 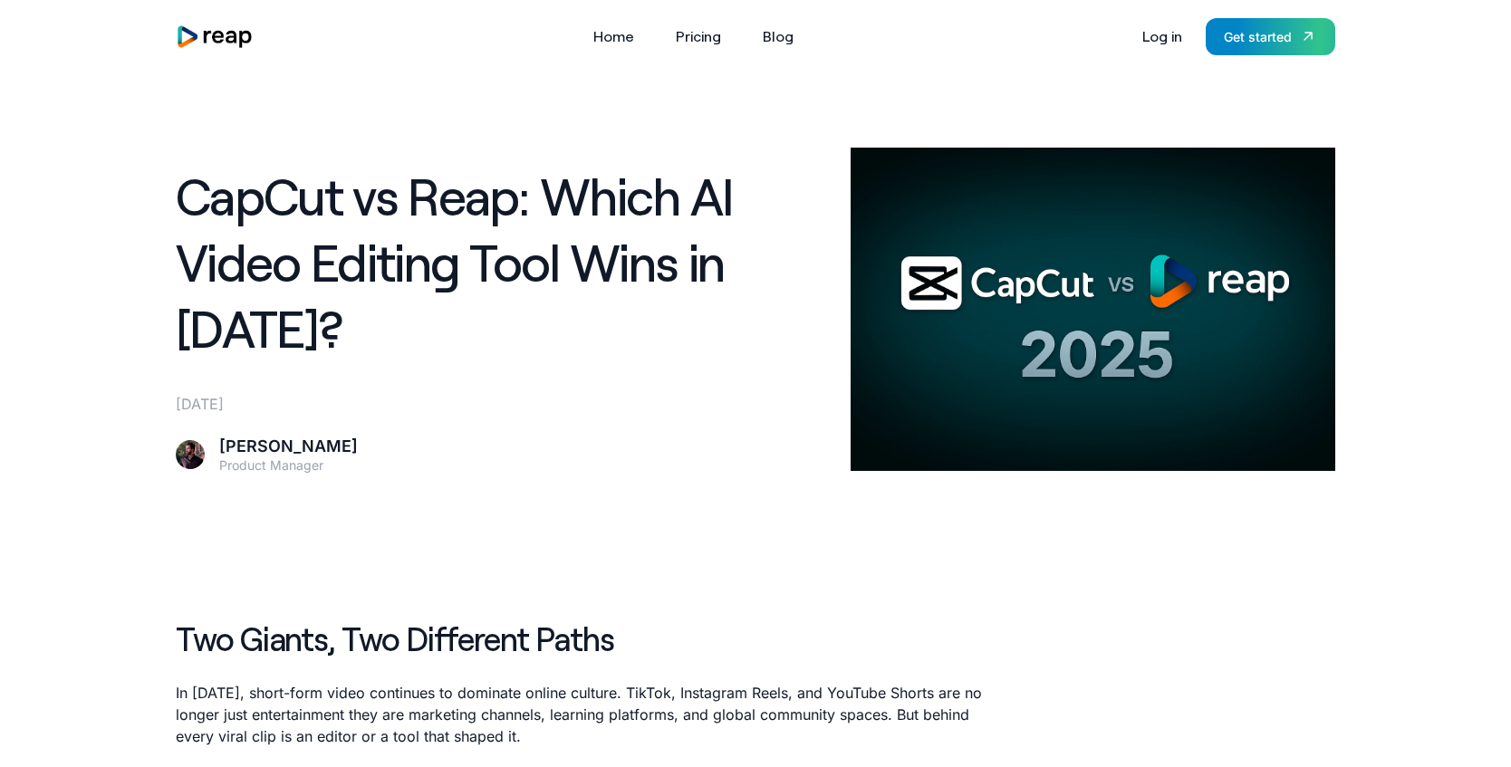 I want to click on a: Get started, so click(x=1270, y=36).